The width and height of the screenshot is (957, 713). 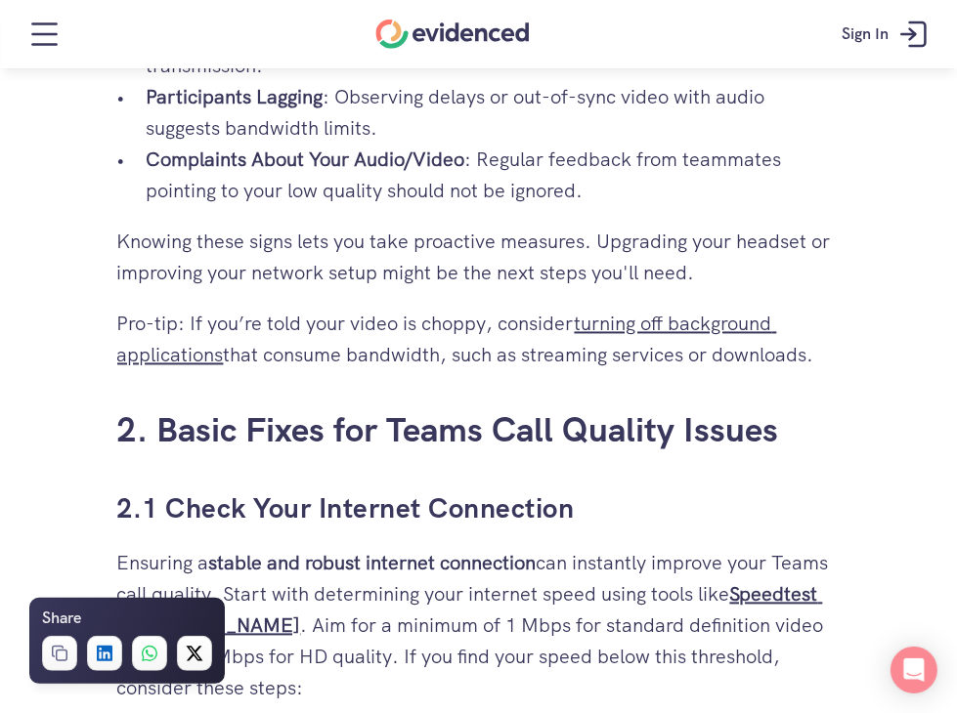 What do you see at coordinates (479, 258) in the screenshot?
I see `p: Knowing these signs lets you take proactive measures. Upgrading your headset or improving your ne...` at bounding box center [479, 258].